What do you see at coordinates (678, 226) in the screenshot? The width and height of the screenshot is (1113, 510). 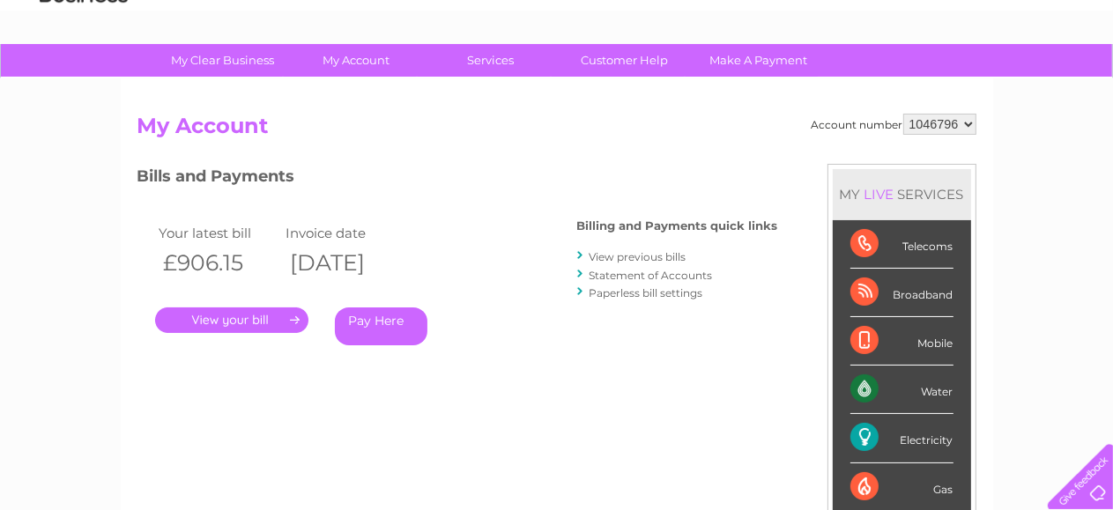 I see `h4: Billing and Payments quick links` at bounding box center [678, 226].